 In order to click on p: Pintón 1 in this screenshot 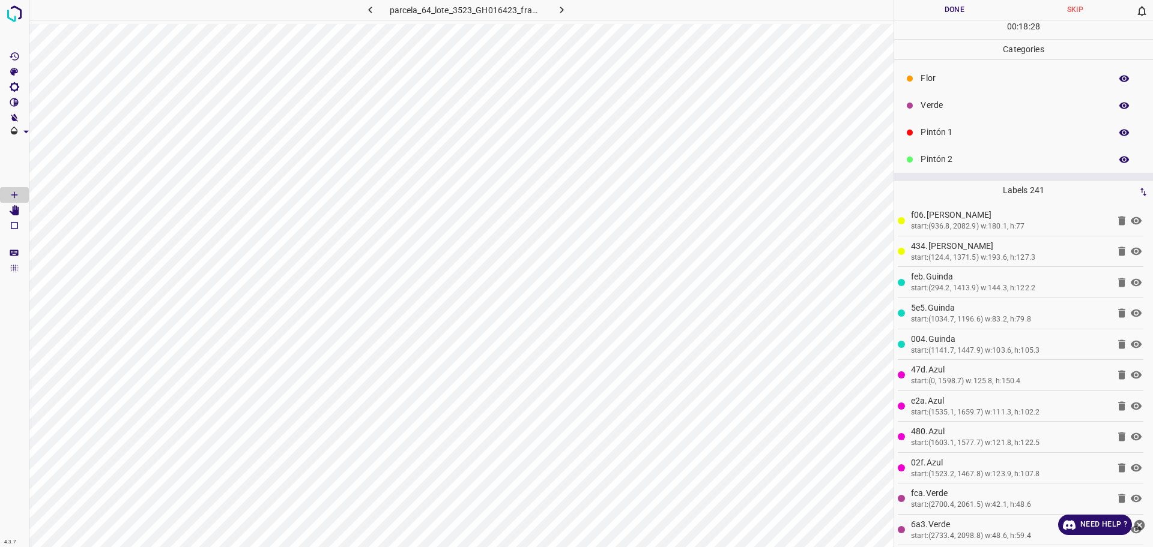, I will do `click(1012, 132)`.